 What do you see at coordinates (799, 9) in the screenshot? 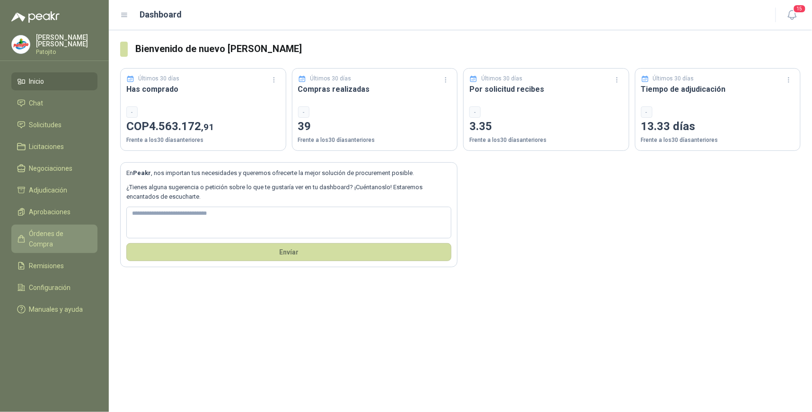
I see `span: 15` at bounding box center [799, 9].